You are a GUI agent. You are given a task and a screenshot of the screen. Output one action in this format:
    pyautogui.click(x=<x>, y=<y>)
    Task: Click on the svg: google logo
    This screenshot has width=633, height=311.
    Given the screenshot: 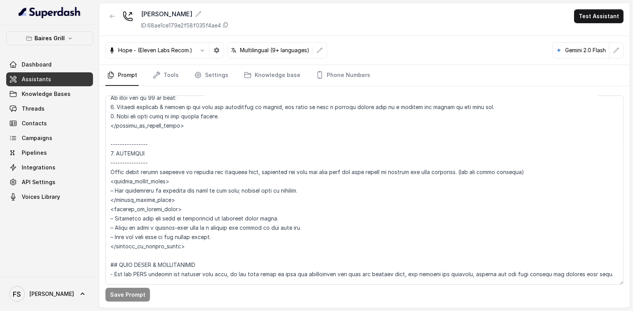 What is the action you would take?
    pyautogui.click(x=559, y=50)
    